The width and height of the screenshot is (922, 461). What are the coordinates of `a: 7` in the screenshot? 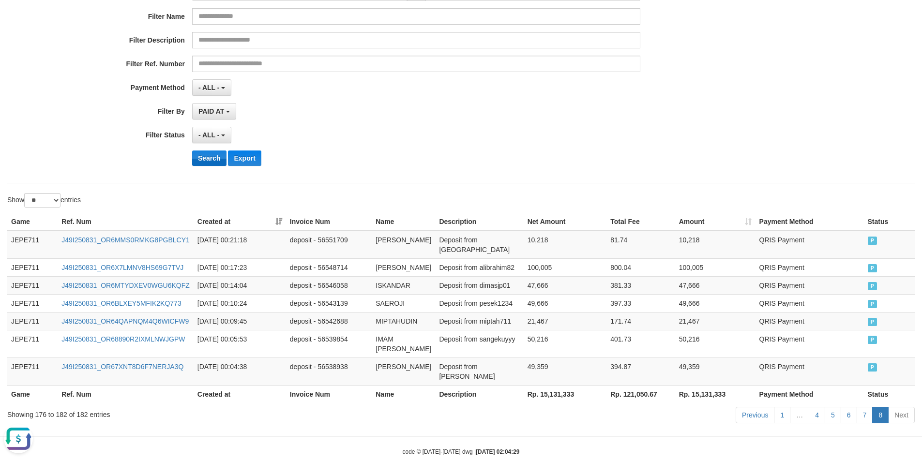 It's located at (865, 415).